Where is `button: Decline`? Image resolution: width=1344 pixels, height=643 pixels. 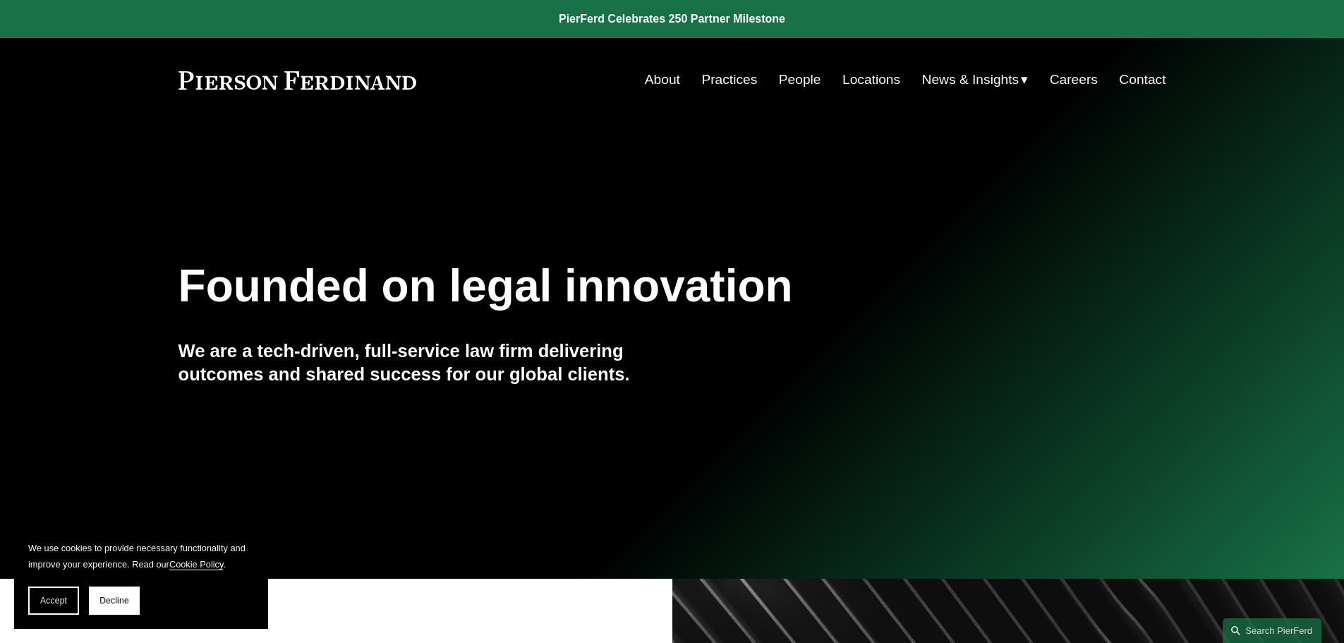
button: Decline is located at coordinates (114, 600).